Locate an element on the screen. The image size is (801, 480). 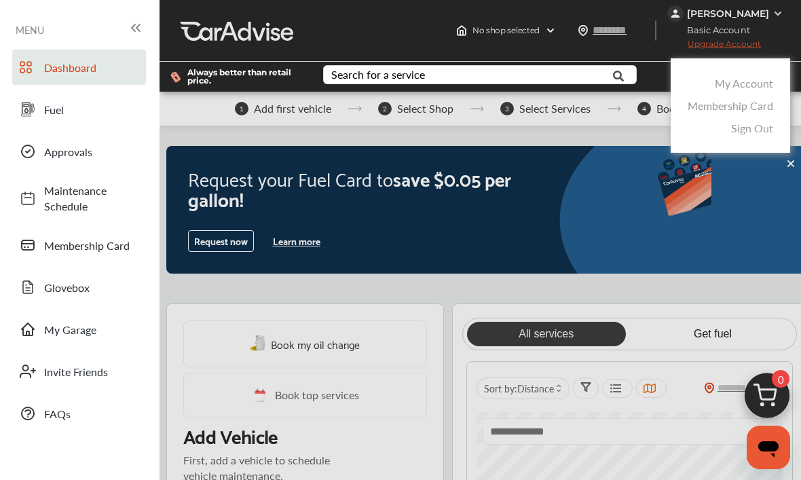
a: Invite Friends is located at coordinates (79, 371).